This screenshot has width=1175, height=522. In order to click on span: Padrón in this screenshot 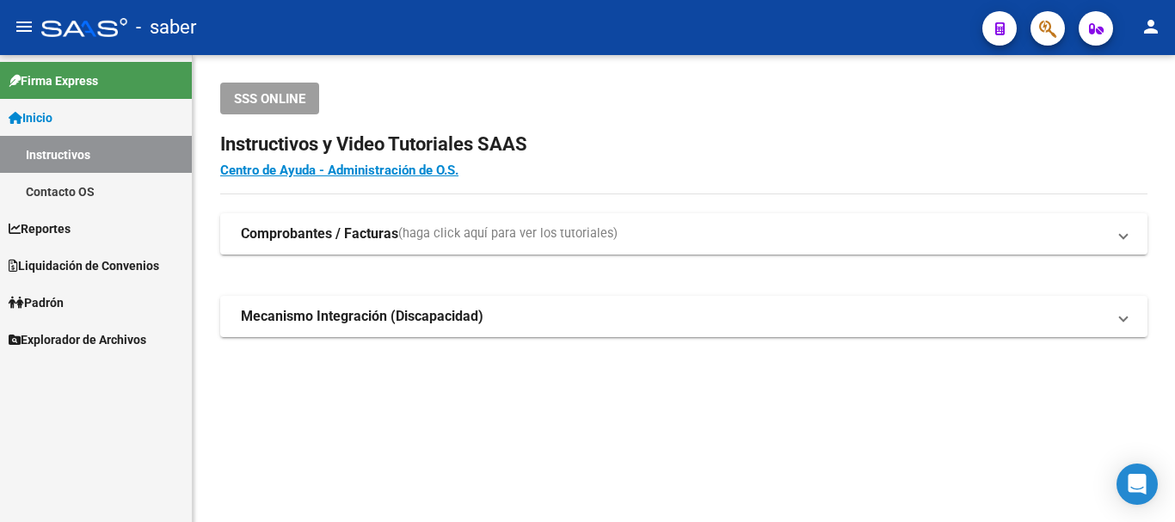, I will do `click(36, 303)`.